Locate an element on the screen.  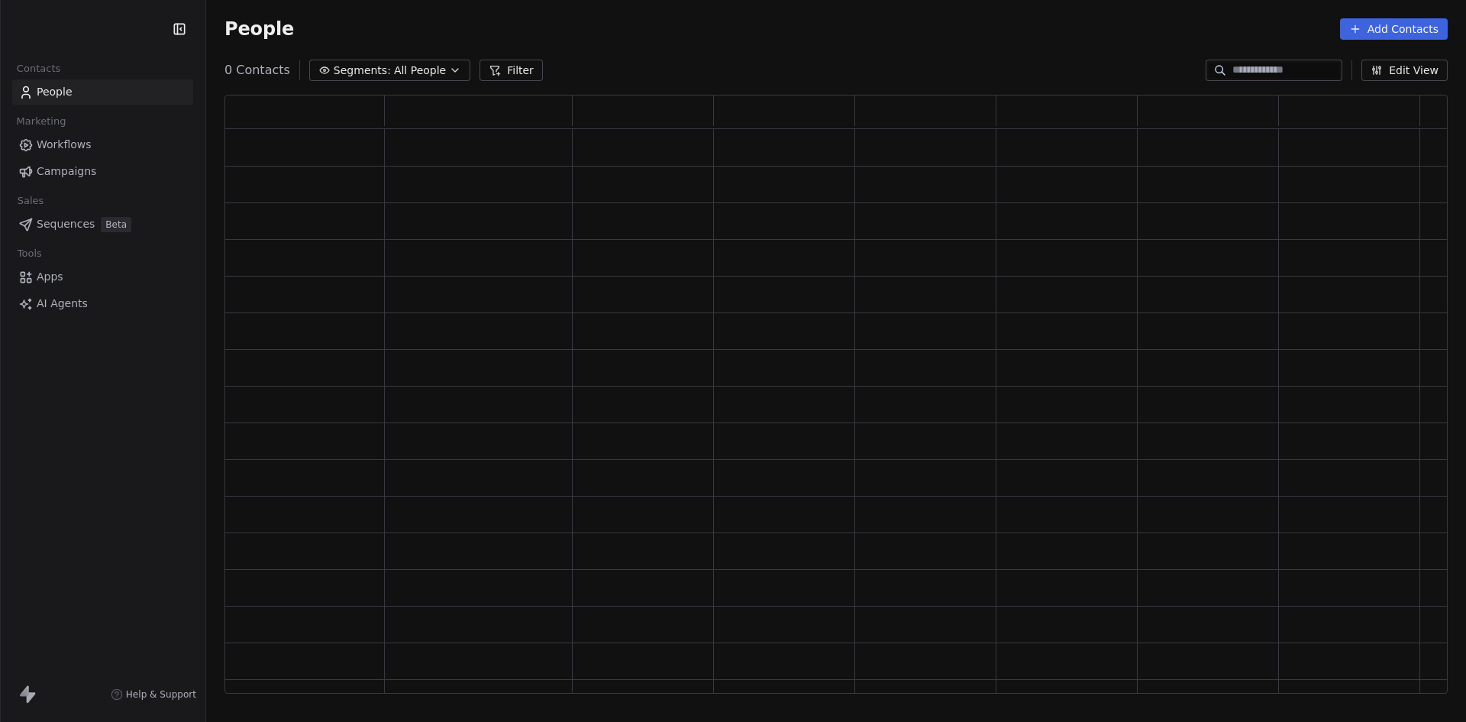
span: All People is located at coordinates (420, 70).